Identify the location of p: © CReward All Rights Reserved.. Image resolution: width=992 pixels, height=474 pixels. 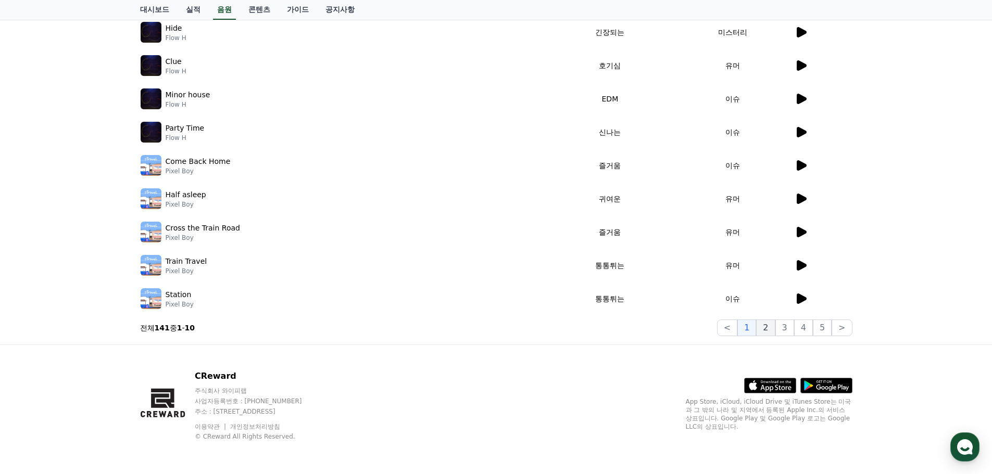
(258, 437).